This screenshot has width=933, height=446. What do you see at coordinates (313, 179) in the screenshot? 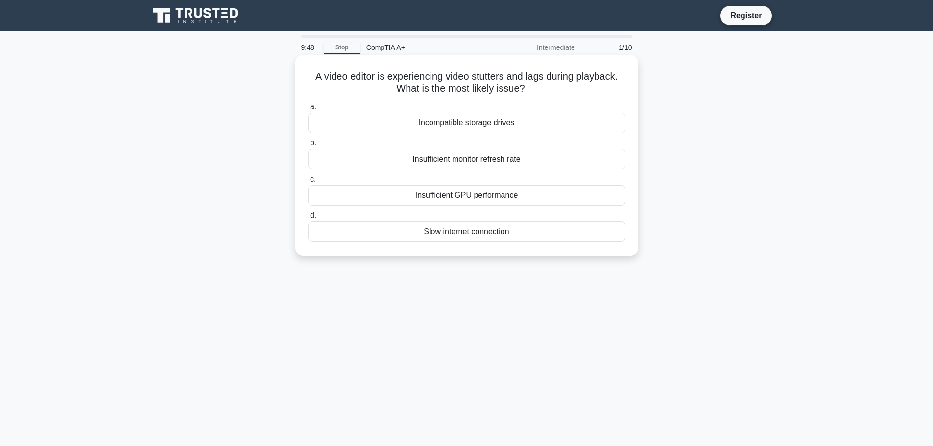
I see `span: c.` at bounding box center [313, 179].